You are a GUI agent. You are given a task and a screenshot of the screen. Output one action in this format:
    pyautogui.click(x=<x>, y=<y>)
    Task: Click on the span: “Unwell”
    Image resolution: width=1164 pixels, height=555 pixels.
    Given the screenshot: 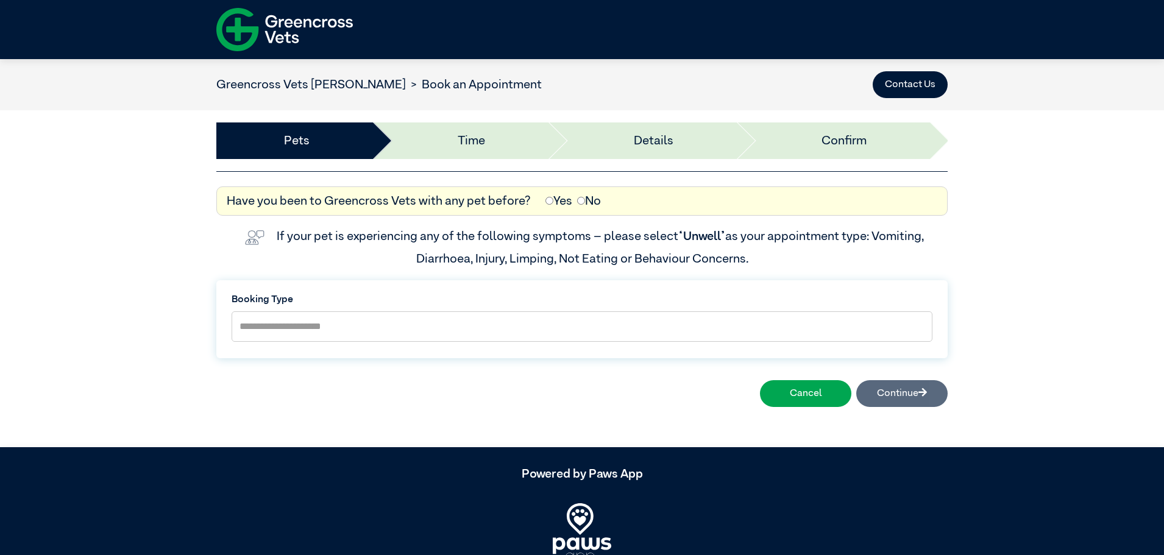 What is the action you would take?
    pyautogui.click(x=702, y=237)
    